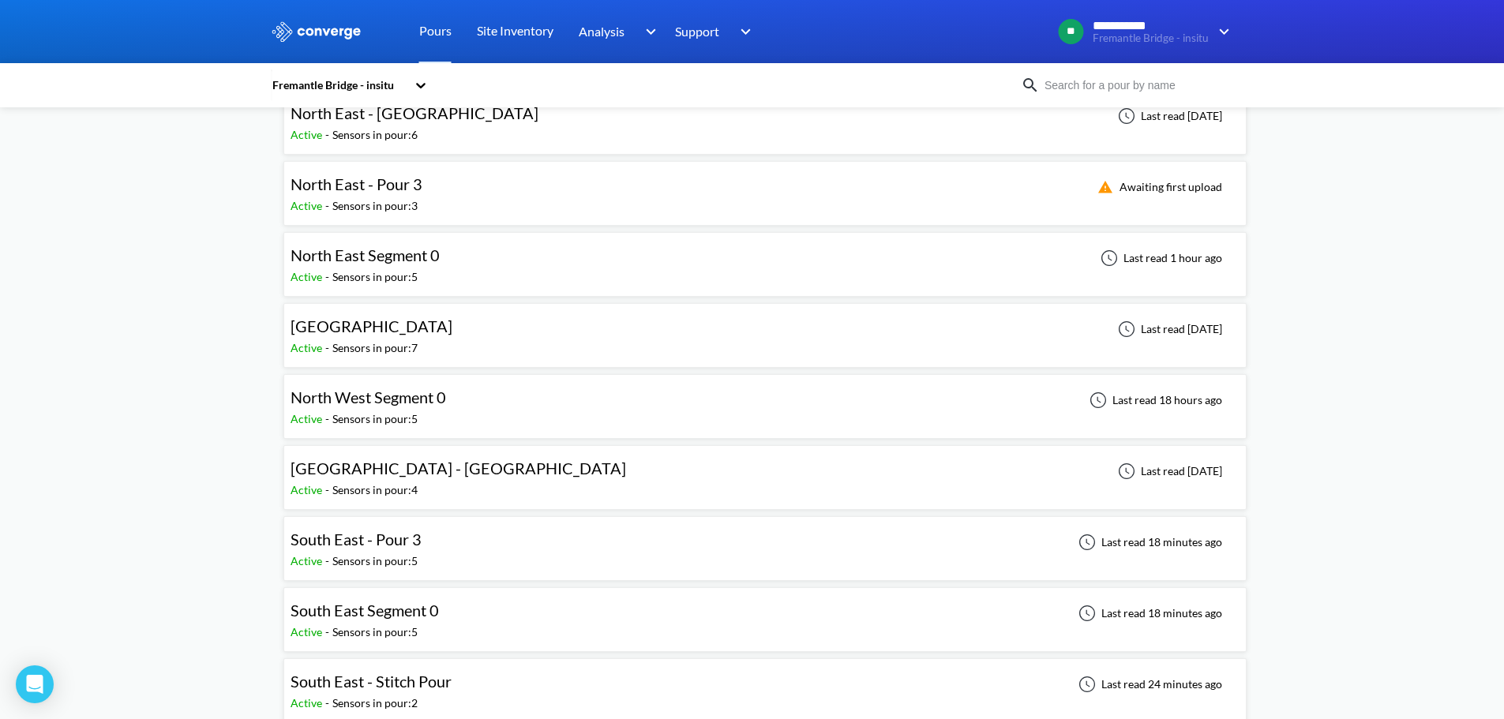  What do you see at coordinates (1148, 684) in the screenshot?
I see `div: Last read 24 minutes ago` at bounding box center [1148, 684].